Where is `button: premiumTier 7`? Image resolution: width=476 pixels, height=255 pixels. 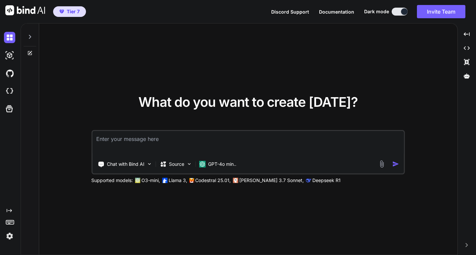
button: premiumTier 7 is located at coordinates (69, 12).